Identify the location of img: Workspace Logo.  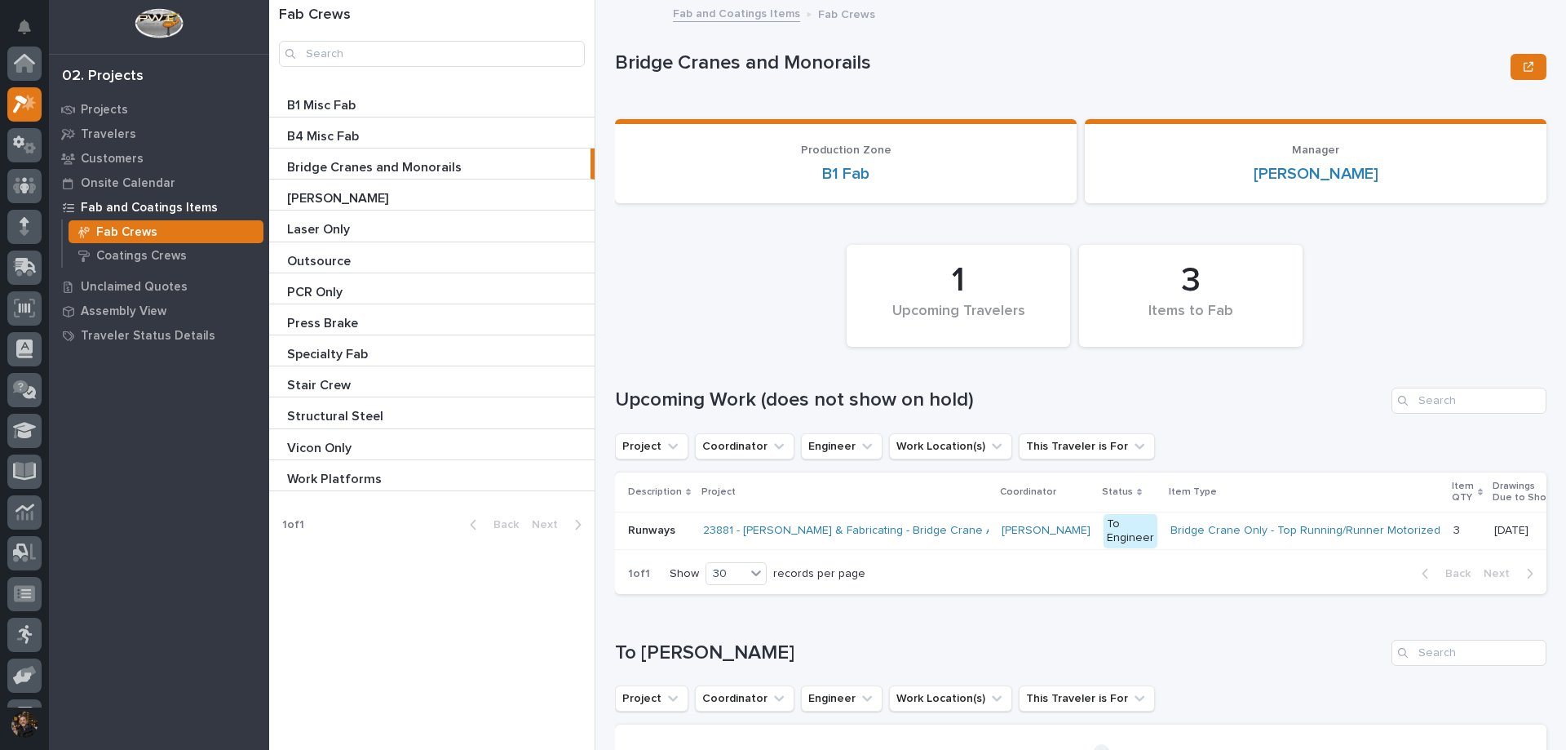
(158, 23).